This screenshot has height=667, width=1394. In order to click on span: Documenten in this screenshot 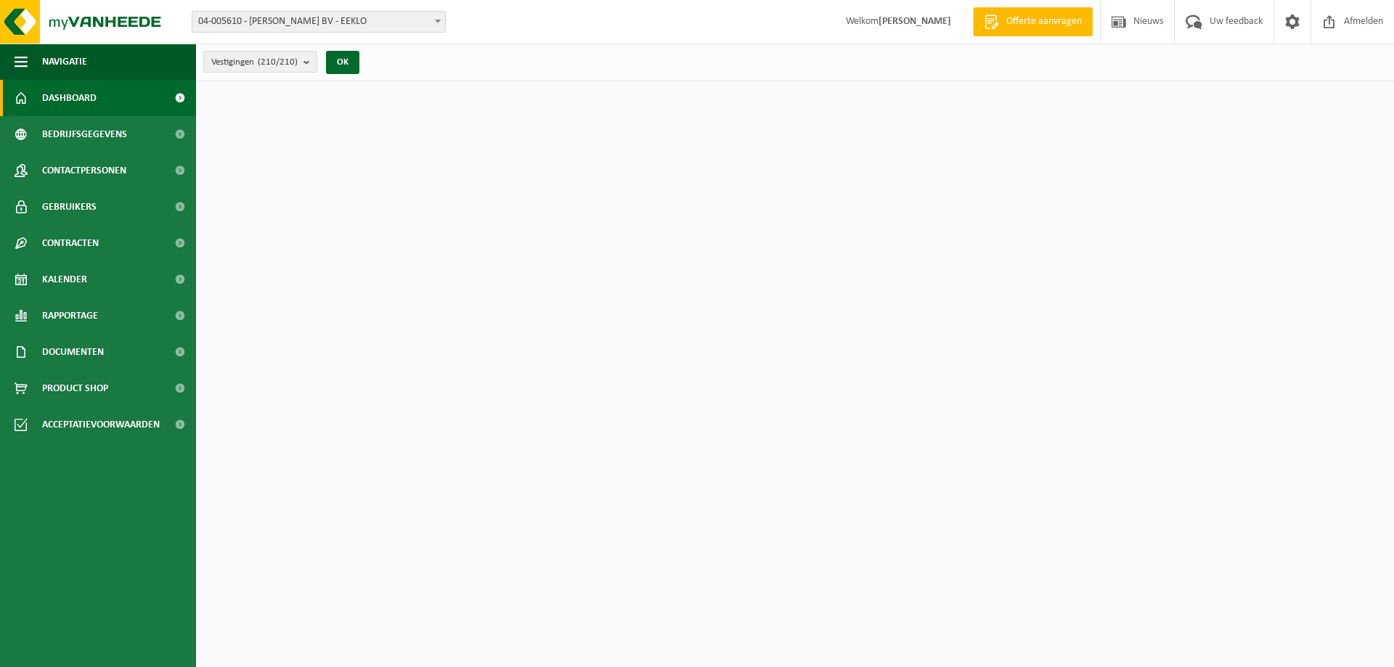, I will do `click(73, 352)`.